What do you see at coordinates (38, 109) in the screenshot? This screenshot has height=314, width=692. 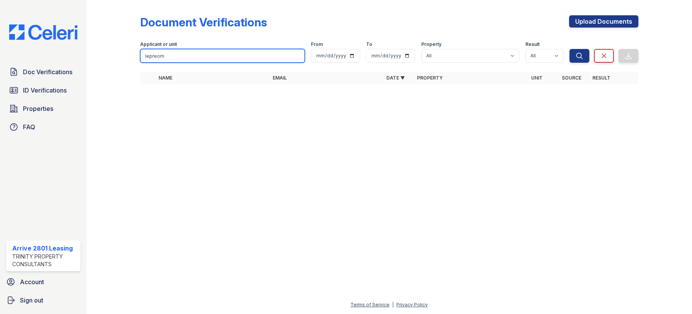 I see `span: Properties` at bounding box center [38, 109].